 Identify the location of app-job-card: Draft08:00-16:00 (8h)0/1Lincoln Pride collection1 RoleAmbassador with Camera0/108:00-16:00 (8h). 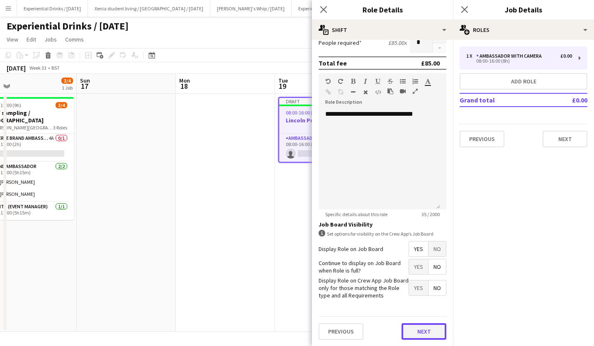
(325, 130).